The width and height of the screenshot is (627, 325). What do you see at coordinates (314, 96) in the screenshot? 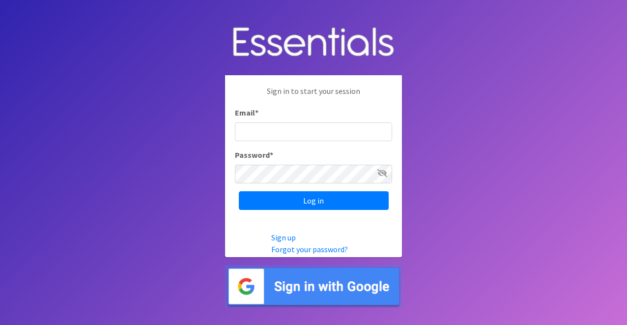
I see `p: Sign in to start your session` at bounding box center [314, 96].